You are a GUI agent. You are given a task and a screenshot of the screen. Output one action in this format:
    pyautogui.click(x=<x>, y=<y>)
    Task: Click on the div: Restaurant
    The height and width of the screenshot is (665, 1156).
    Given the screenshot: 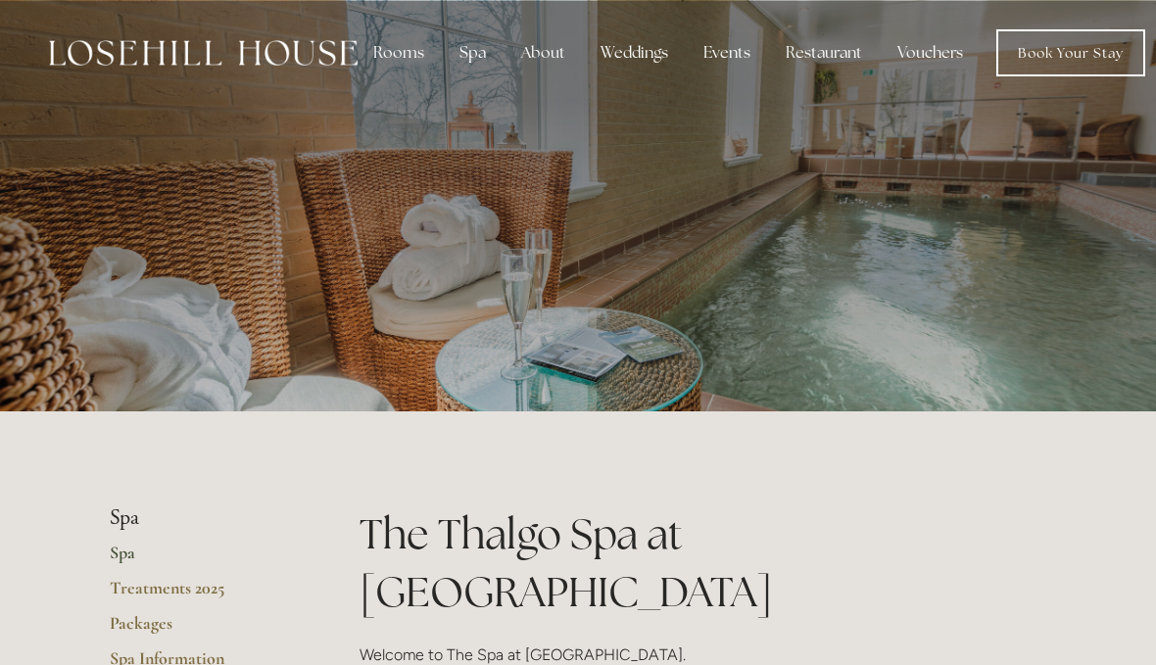 What is the action you would take?
    pyautogui.click(x=824, y=53)
    